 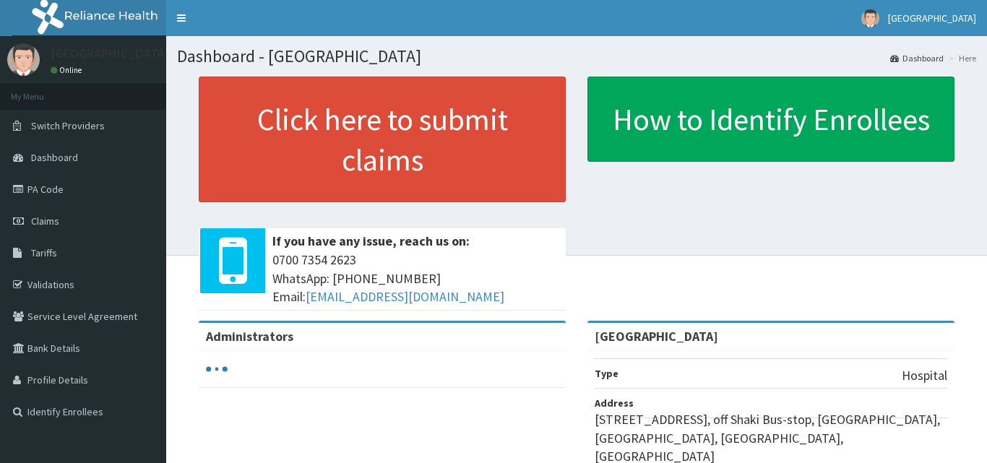 What do you see at coordinates (614, 403) in the screenshot?
I see `b: Address` at bounding box center [614, 403].